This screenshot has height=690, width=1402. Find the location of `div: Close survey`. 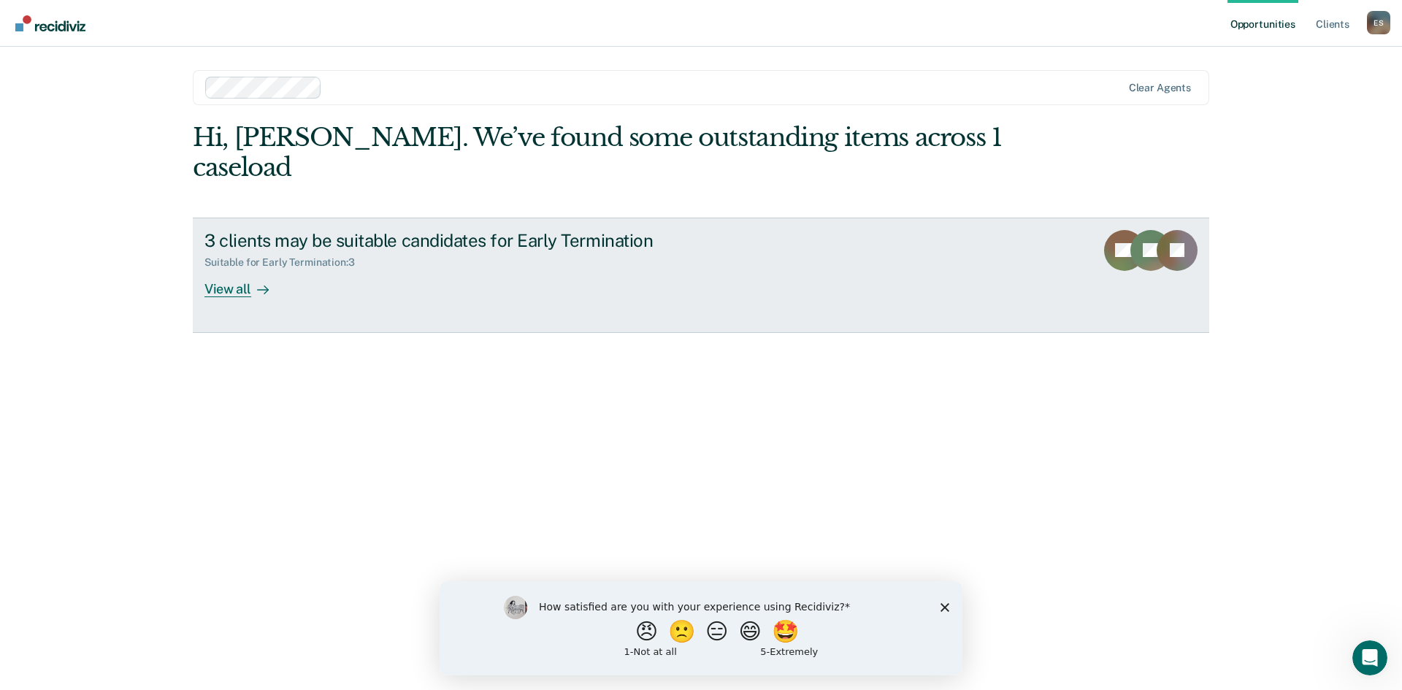

div: Close survey is located at coordinates (505, 26).